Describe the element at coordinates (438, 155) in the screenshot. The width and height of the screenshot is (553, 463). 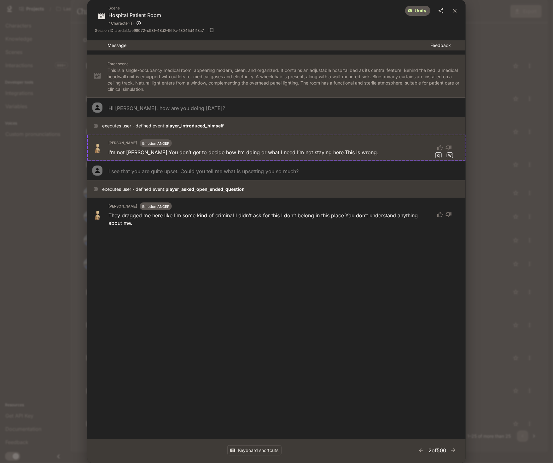
I see `p: q` at that location.